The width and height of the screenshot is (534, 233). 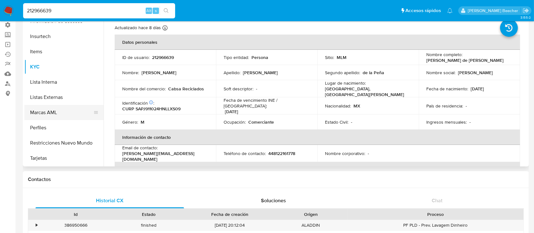 What do you see at coordinates (525, 17) in the screenshot?
I see `span: 3.155.0` at bounding box center [525, 17].